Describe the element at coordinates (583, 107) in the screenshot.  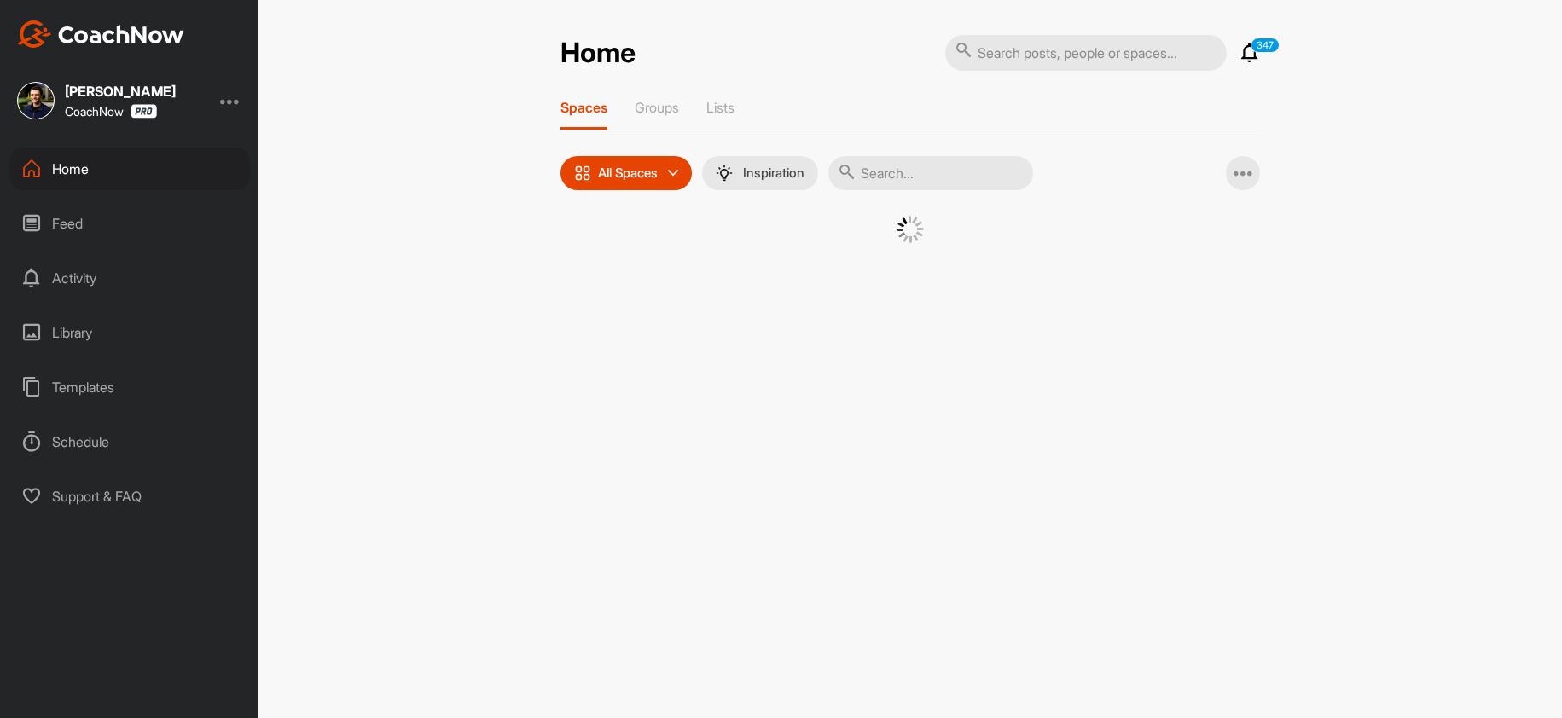
I see `p: Spaces` at that location.